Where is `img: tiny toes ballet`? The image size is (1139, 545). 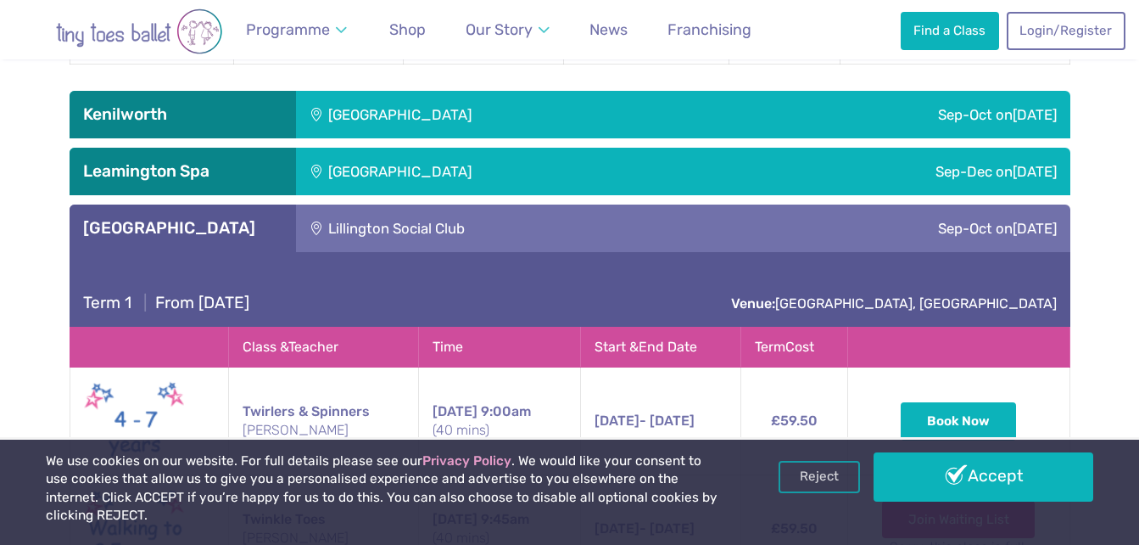 img: tiny toes ballet is located at coordinates (139, 31).